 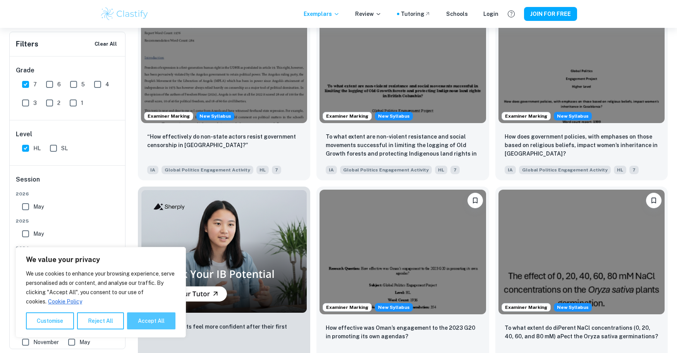 What do you see at coordinates (321, 14) in the screenshot?
I see `p: Exemplars` at bounding box center [321, 14].